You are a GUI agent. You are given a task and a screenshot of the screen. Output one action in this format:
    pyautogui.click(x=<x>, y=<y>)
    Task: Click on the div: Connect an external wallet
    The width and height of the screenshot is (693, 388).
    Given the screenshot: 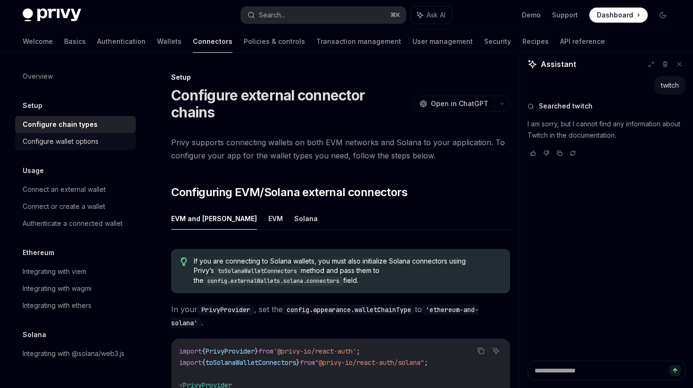 What is the action you would take?
    pyautogui.click(x=64, y=190)
    